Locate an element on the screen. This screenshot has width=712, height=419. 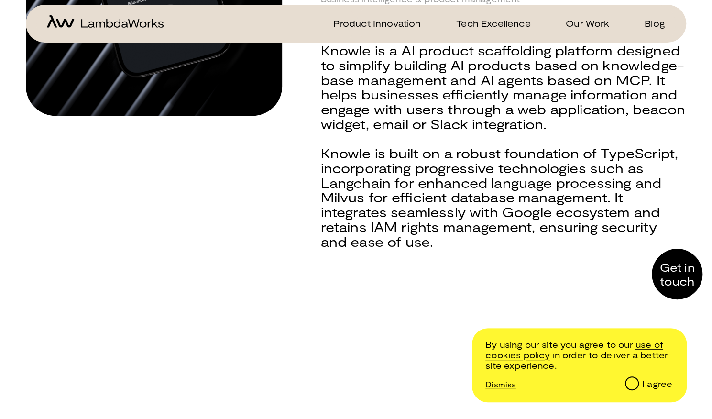
p: Dismiss is located at coordinates (501, 384).